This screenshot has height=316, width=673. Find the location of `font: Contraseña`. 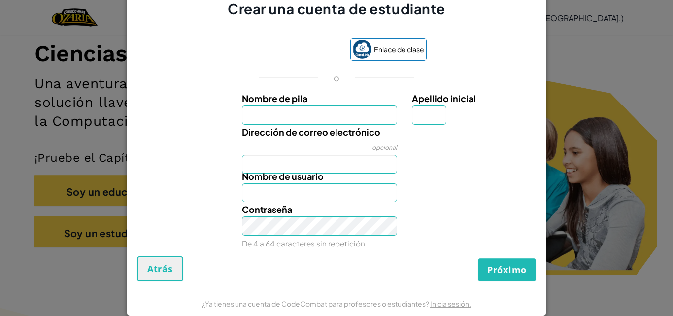

font: Contraseña is located at coordinates (267, 209).